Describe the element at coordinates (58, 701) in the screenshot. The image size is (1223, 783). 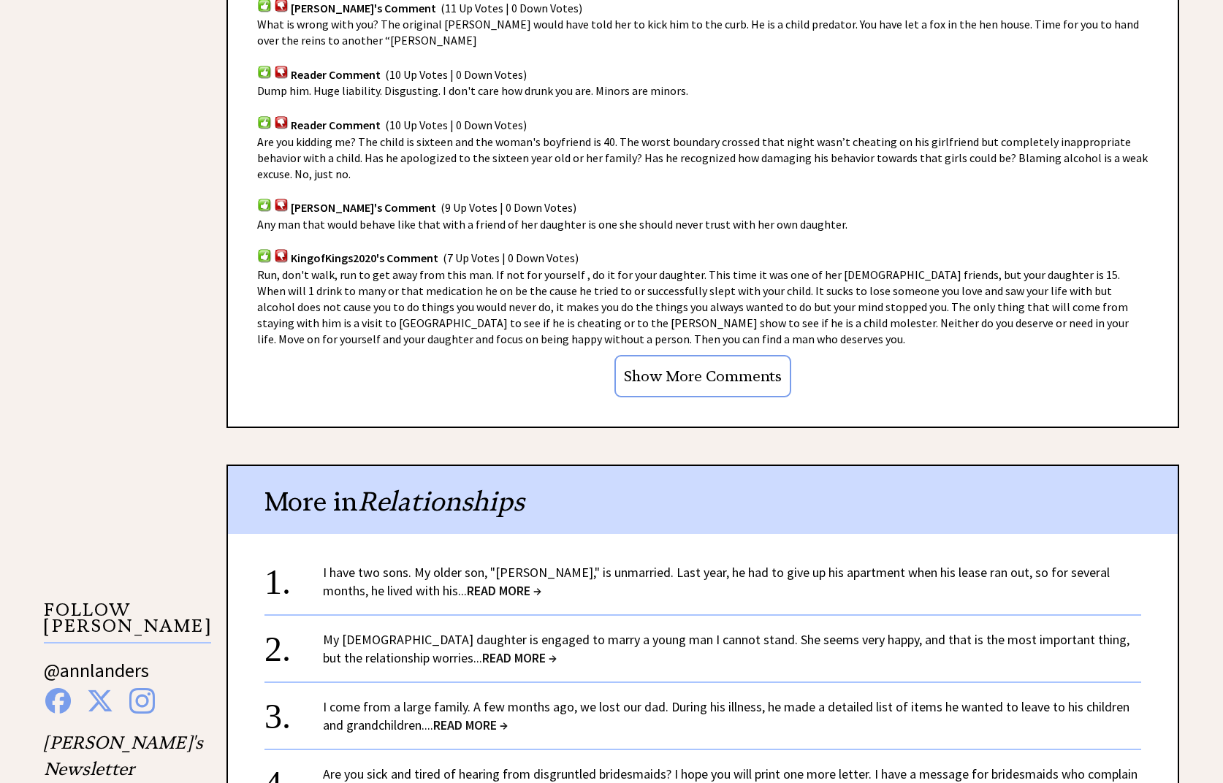
I see `img: facebook%20blue.png` at that location.